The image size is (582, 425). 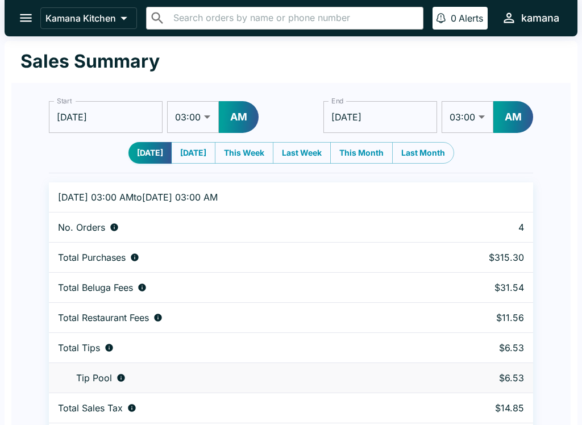 I want to click on button: Last Week, so click(x=302, y=153).